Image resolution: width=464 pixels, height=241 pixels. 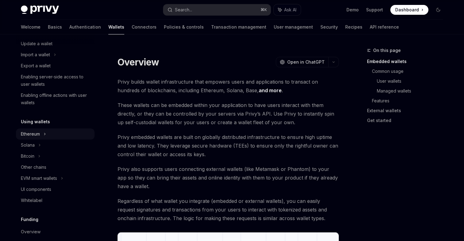 What do you see at coordinates (39, 178) in the screenshot?
I see `div: EVM smart wallets` at bounding box center [39, 178].